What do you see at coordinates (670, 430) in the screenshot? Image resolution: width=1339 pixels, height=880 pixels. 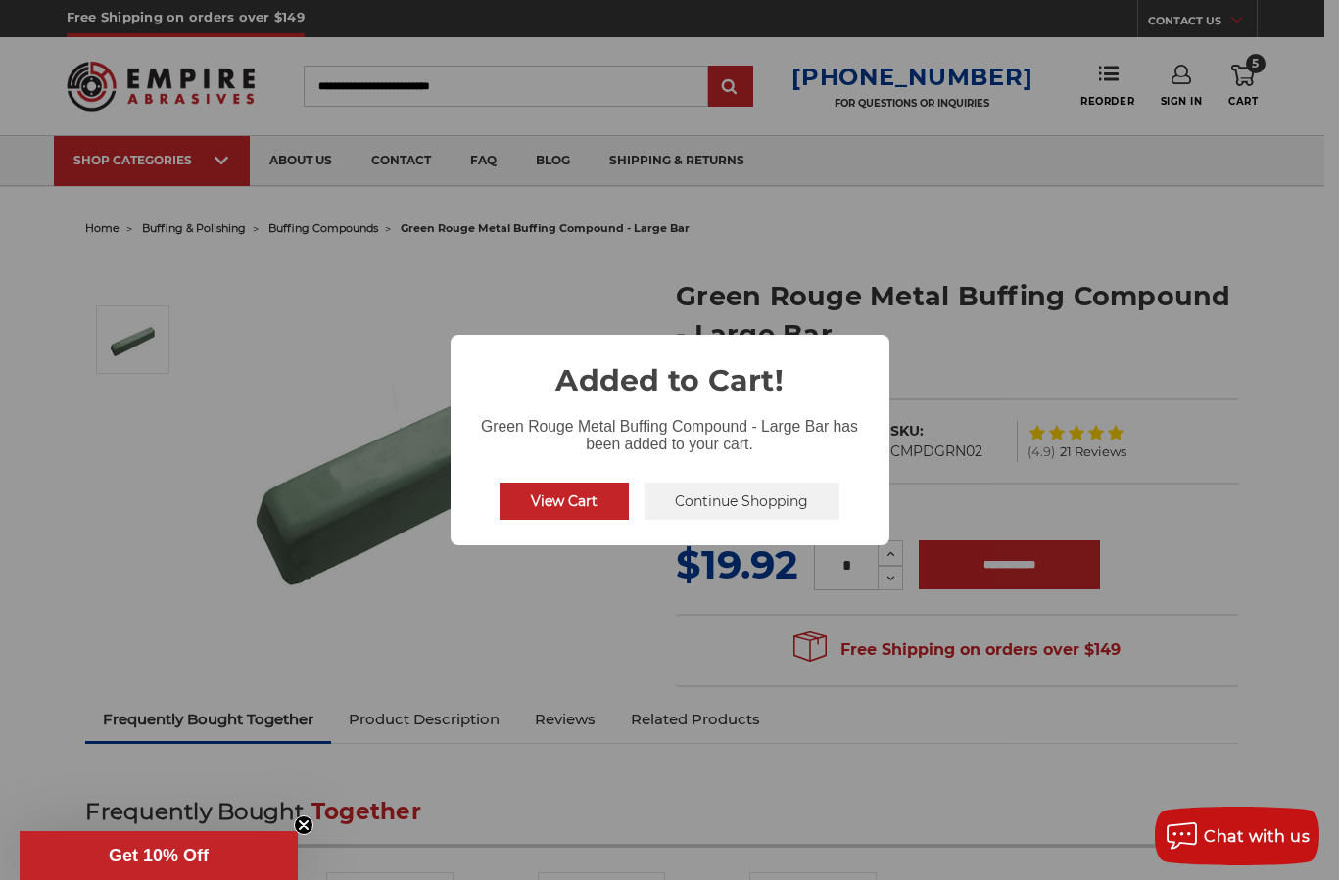 I see `div: Green Rouge Metal Buffing Compound - Large Bar has been added to your cart.` at bounding box center [670, 430].